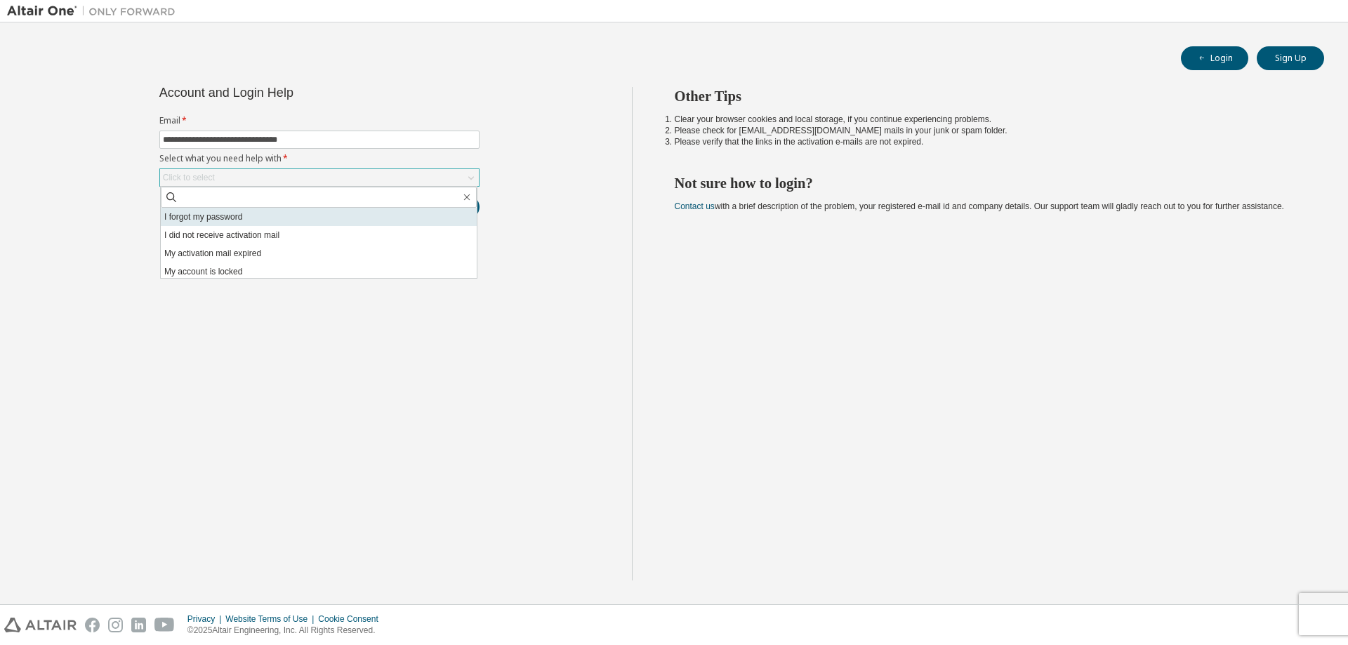 This screenshot has width=1348, height=645. I want to click on img: instagram.svg, so click(115, 625).